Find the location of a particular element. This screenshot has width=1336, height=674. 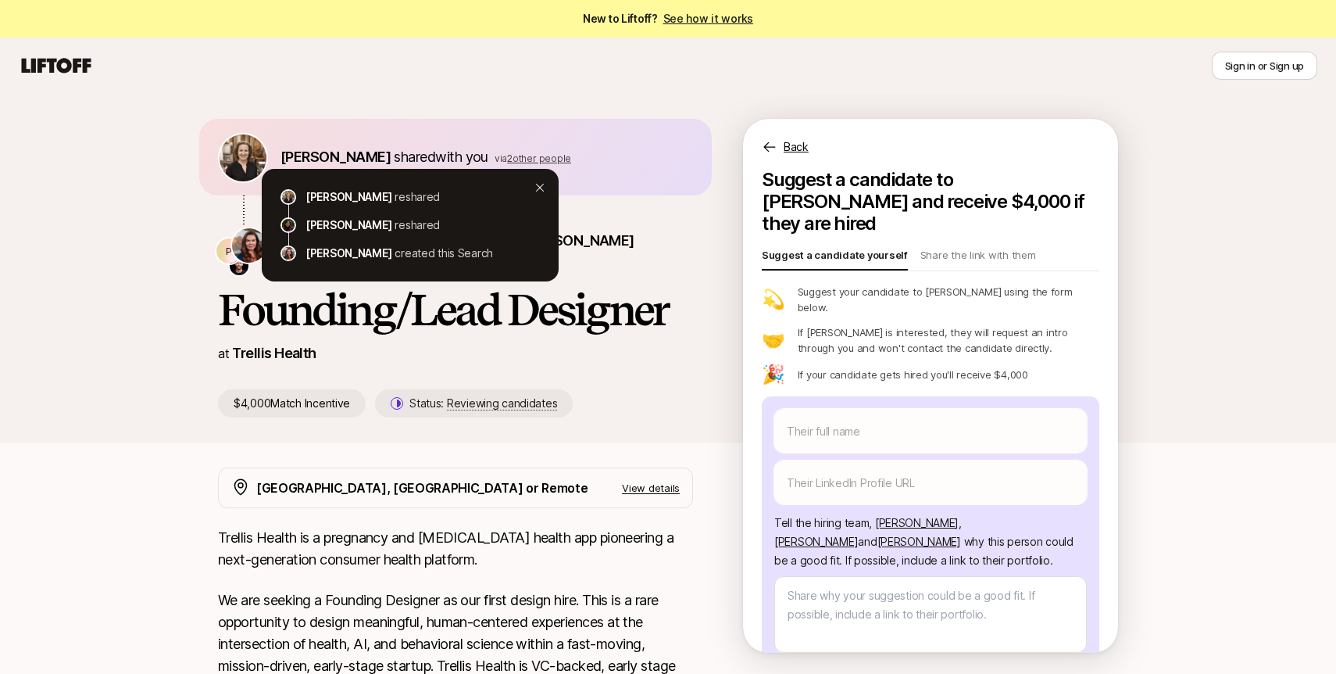

p: Back is located at coordinates (796, 147).